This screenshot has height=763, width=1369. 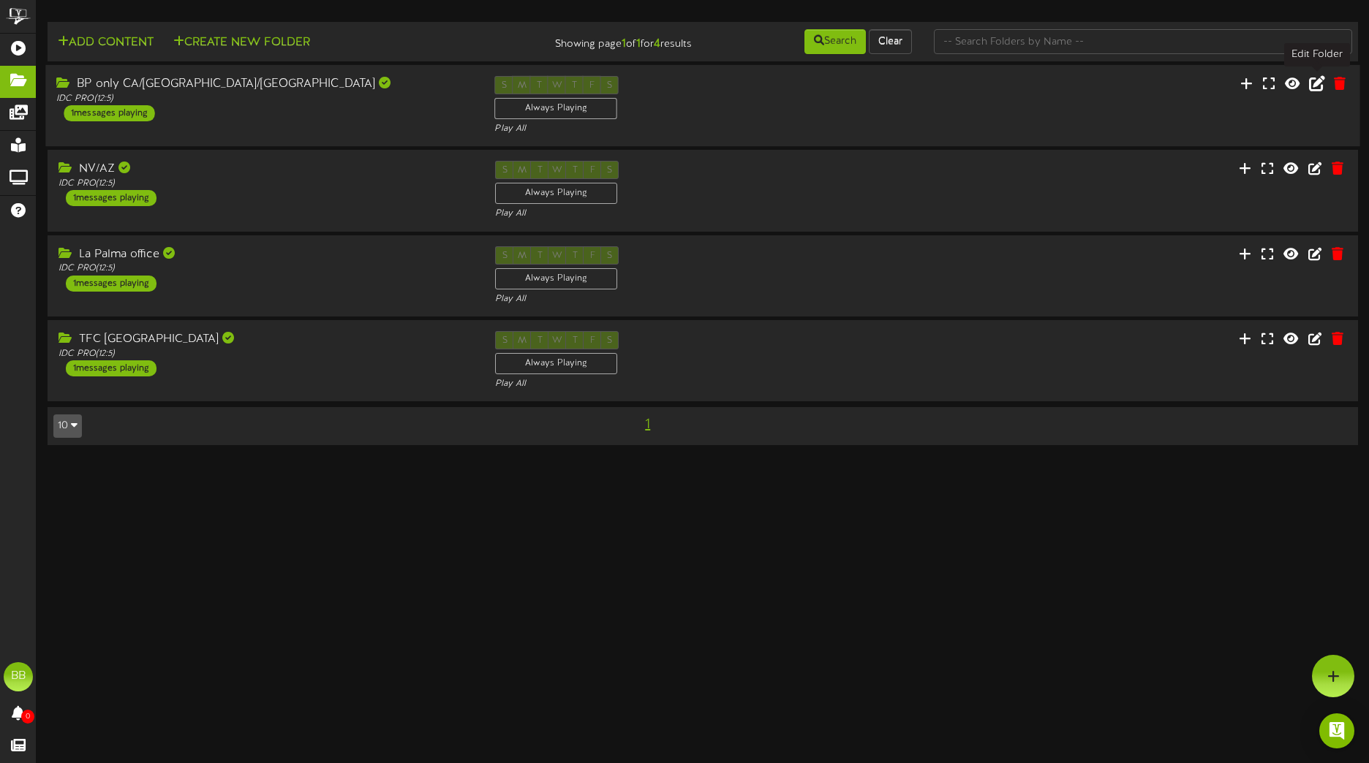 I want to click on button: Search, so click(x=835, y=42).